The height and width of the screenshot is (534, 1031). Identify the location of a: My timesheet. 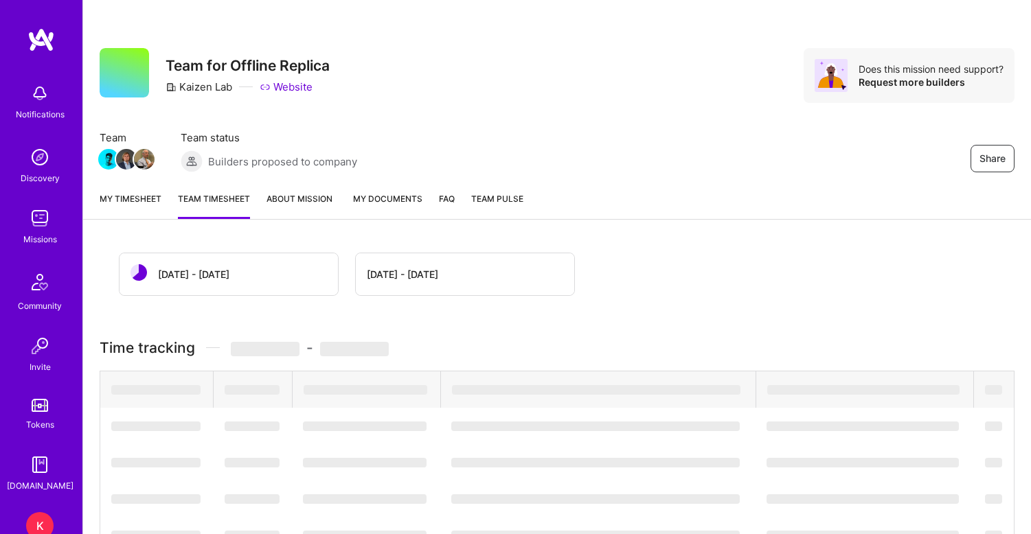
(130, 205).